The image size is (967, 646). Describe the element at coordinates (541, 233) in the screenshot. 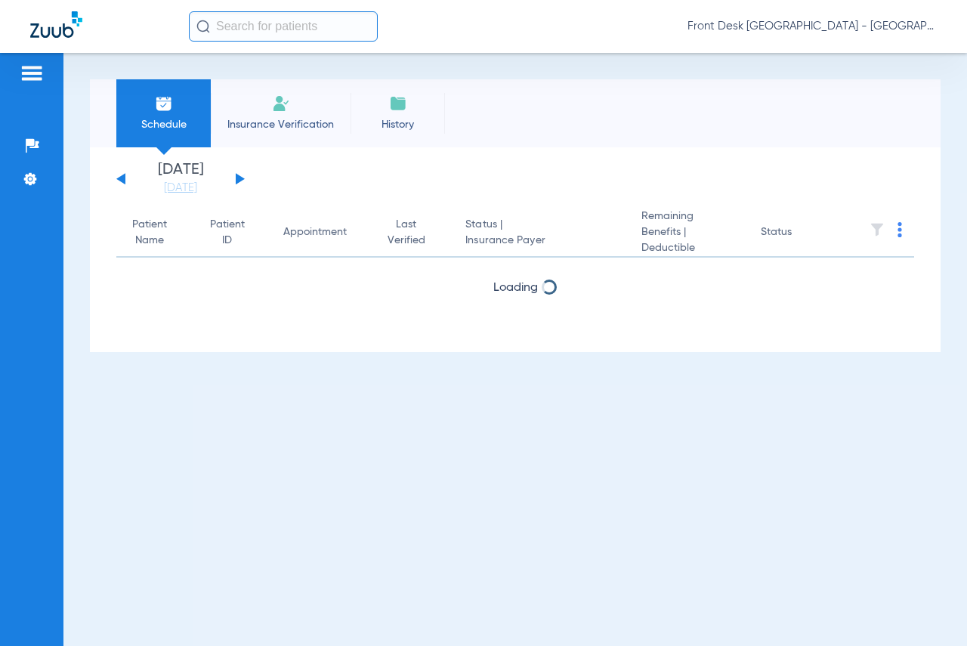

I see `th: Status |` at that location.